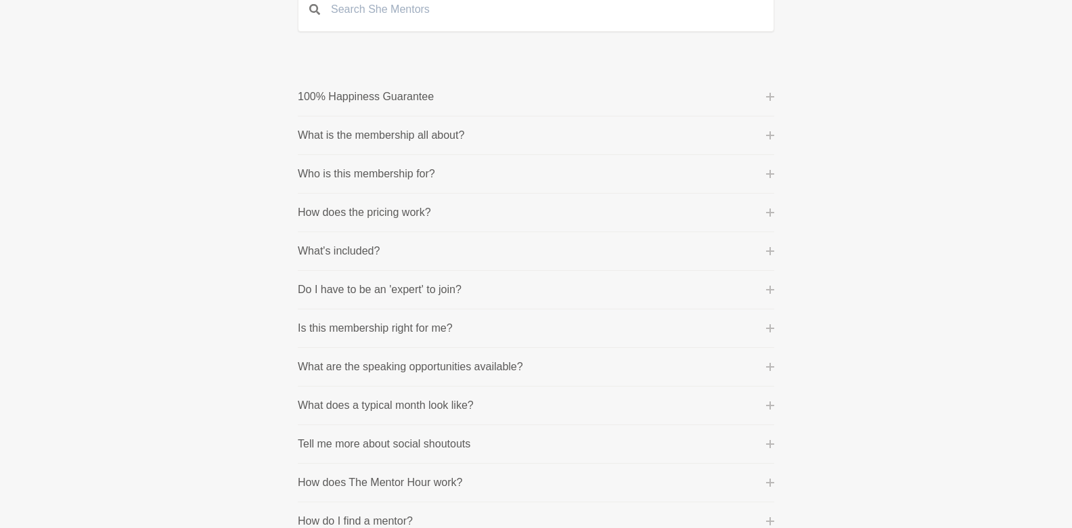 The width and height of the screenshot is (1072, 528). Describe the element at coordinates (536, 367) in the screenshot. I see `button: What are the speaking opportunities available?` at that location.